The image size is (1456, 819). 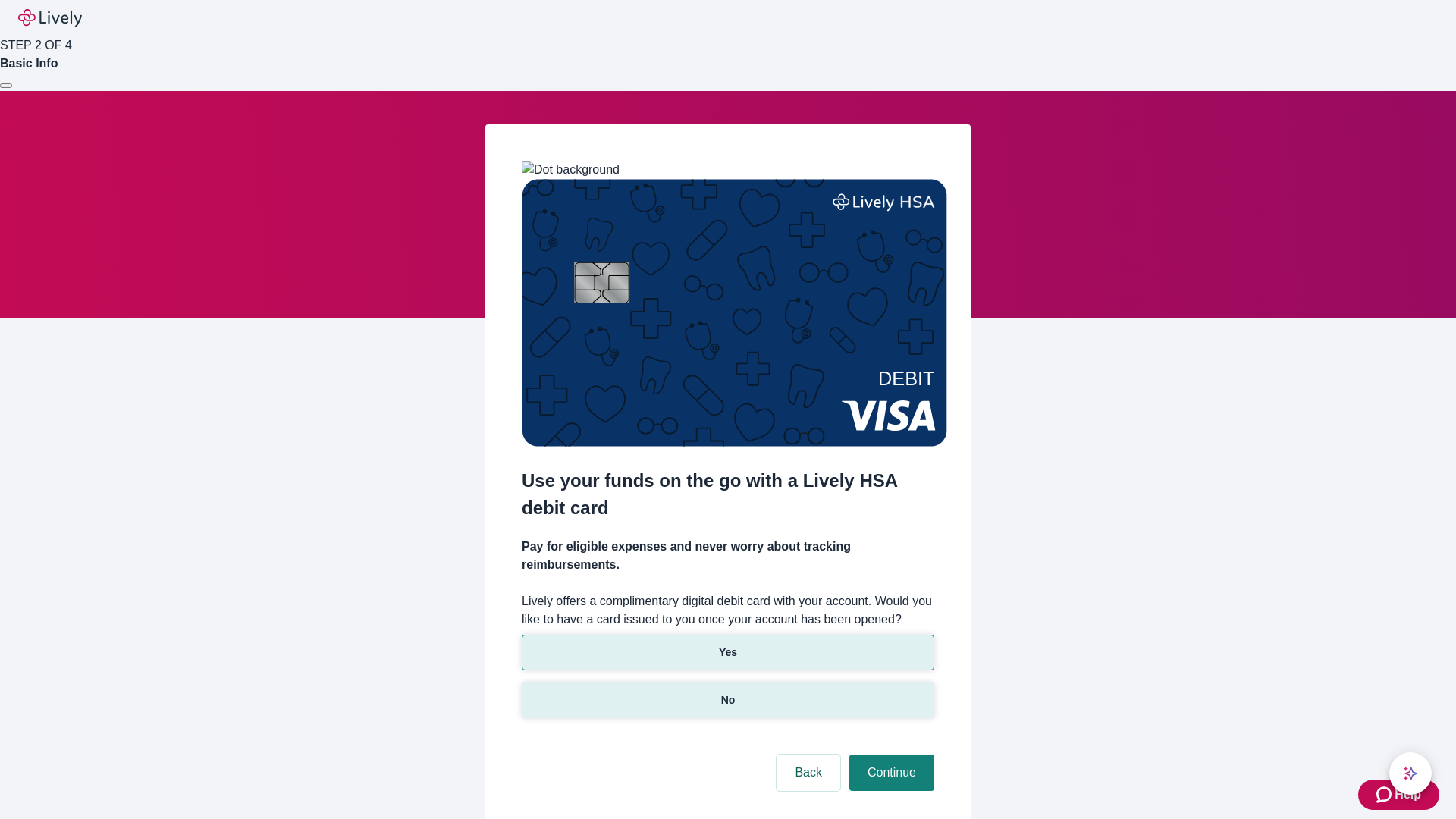 I want to click on button: Zendesk support iconHelp, so click(x=1398, y=795).